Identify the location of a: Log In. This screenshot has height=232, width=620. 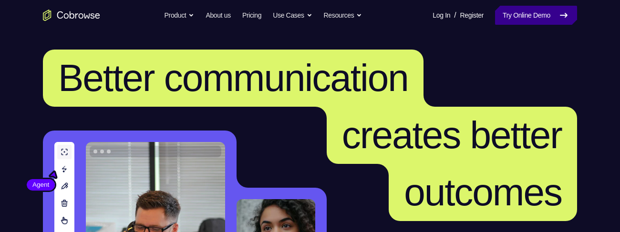
(441, 15).